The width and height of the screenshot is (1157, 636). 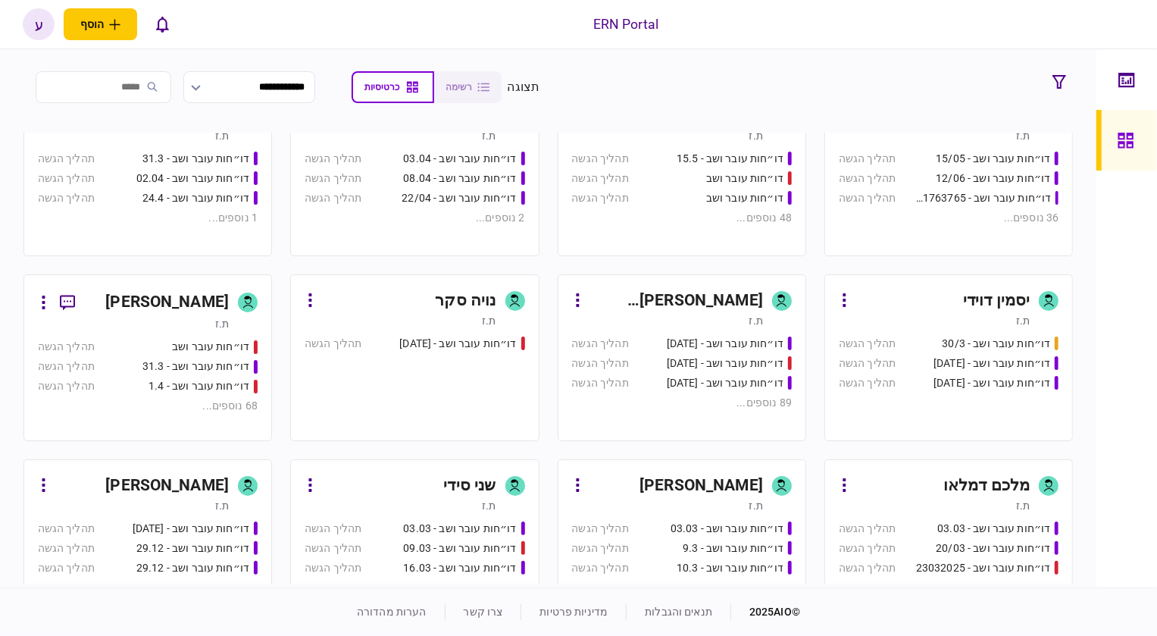 What do you see at coordinates (415, 358) in the screenshot?
I see `a: נויה סקרת.זדו״חות עובר ושב - 19.03.2025תהליך הגשה` at bounding box center [415, 358].